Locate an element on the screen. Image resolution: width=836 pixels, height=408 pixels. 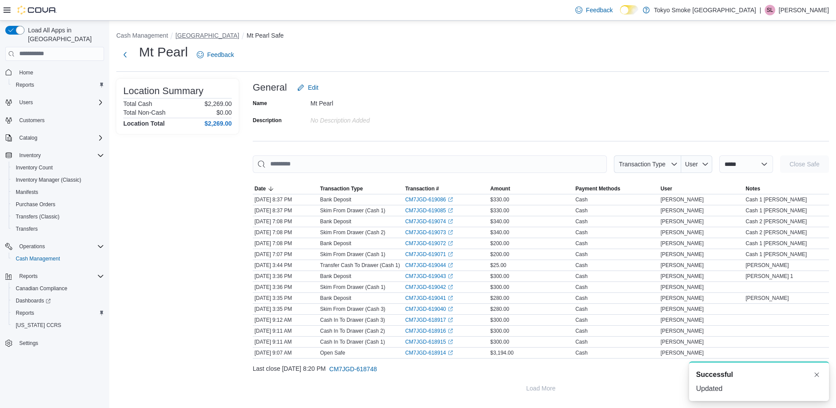
button: Reports is located at coordinates (58, 313).